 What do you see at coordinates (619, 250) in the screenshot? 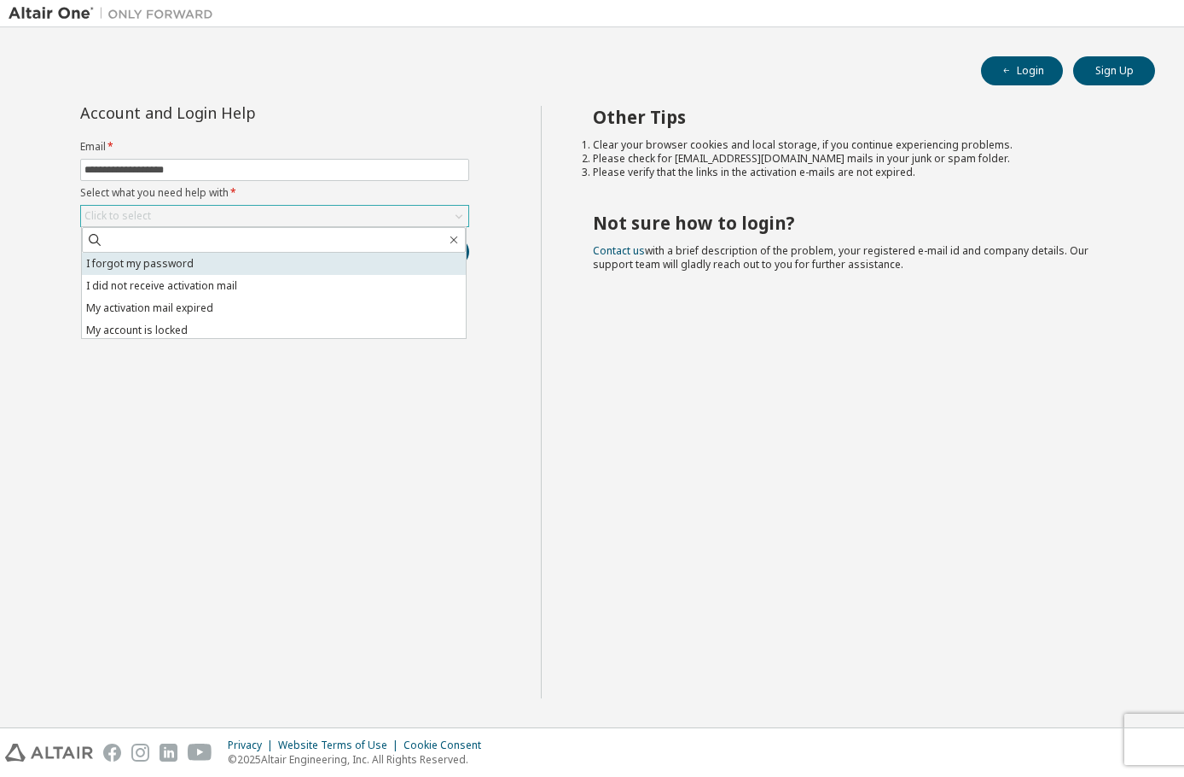
I see `a: Contact us` at bounding box center [619, 250].